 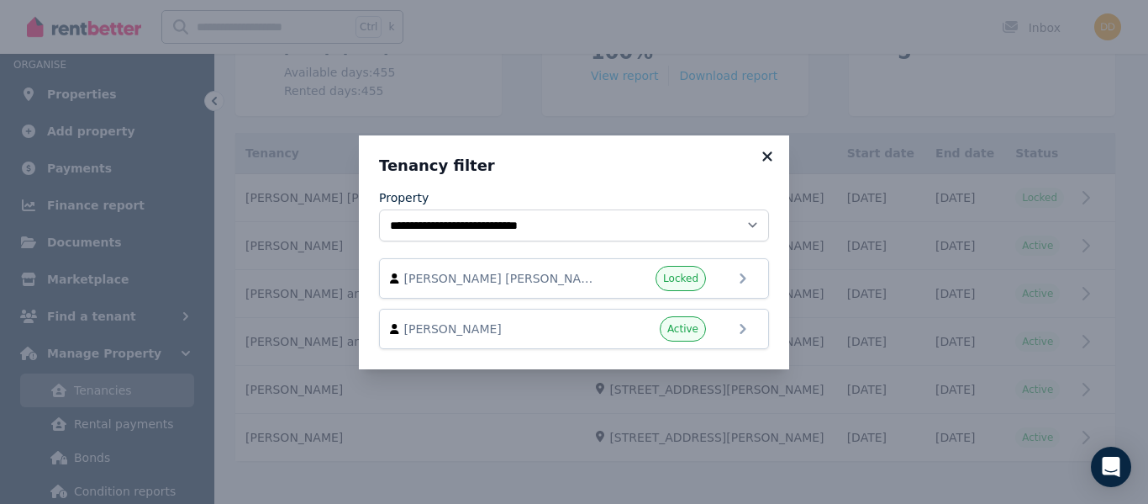 I want to click on span: Active, so click(x=683, y=329).